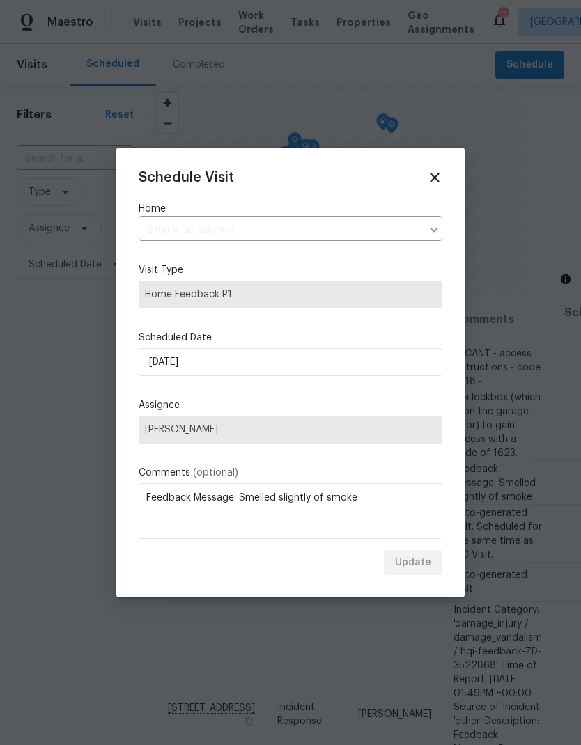  What do you see at coordinates (290, 338) in the screenshot?
I see `label: Scheduled Date` at bounding box center [290, 338].